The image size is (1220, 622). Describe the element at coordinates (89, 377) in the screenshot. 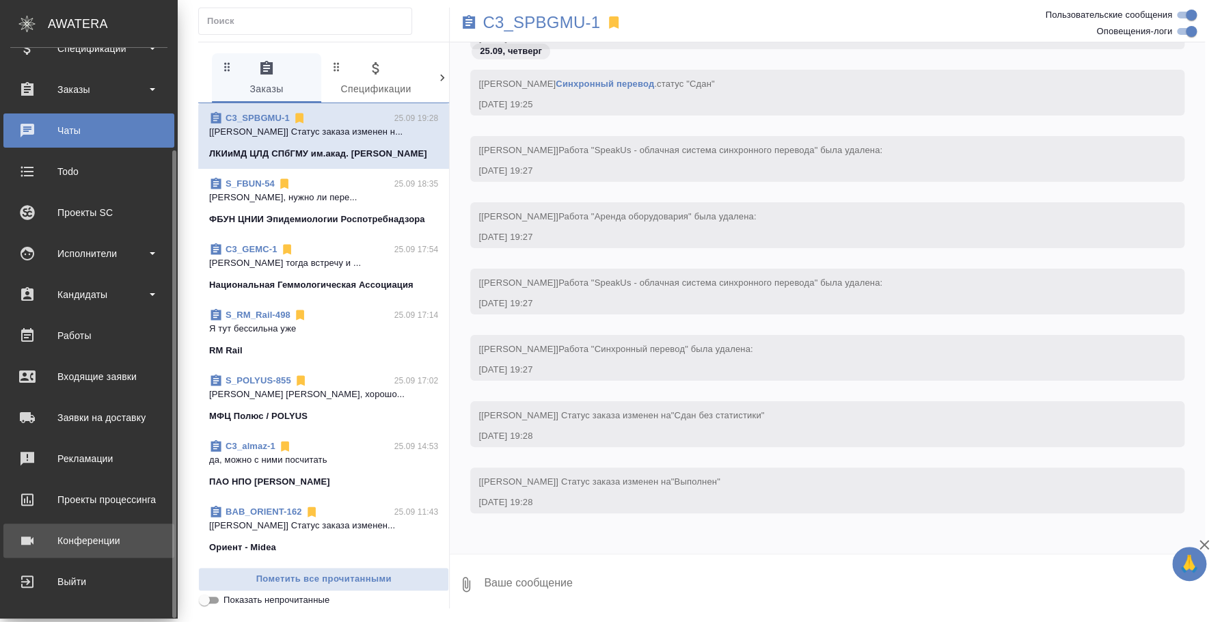

I see `a: Входящие заявки` at that location.